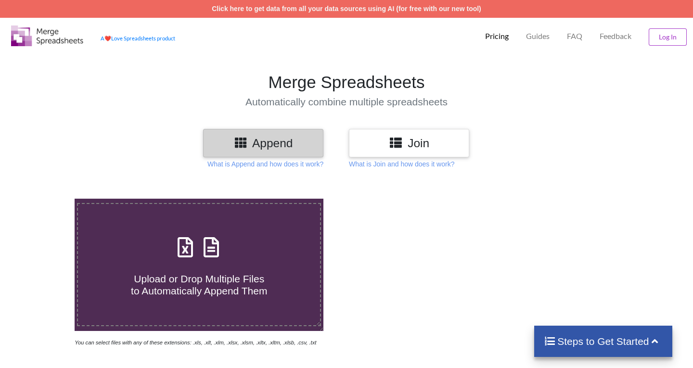 This screenshot has width=693, height=368. Describe the element at coordinates (409, 143) in the screenshot. I see `h3: Join` at that location.